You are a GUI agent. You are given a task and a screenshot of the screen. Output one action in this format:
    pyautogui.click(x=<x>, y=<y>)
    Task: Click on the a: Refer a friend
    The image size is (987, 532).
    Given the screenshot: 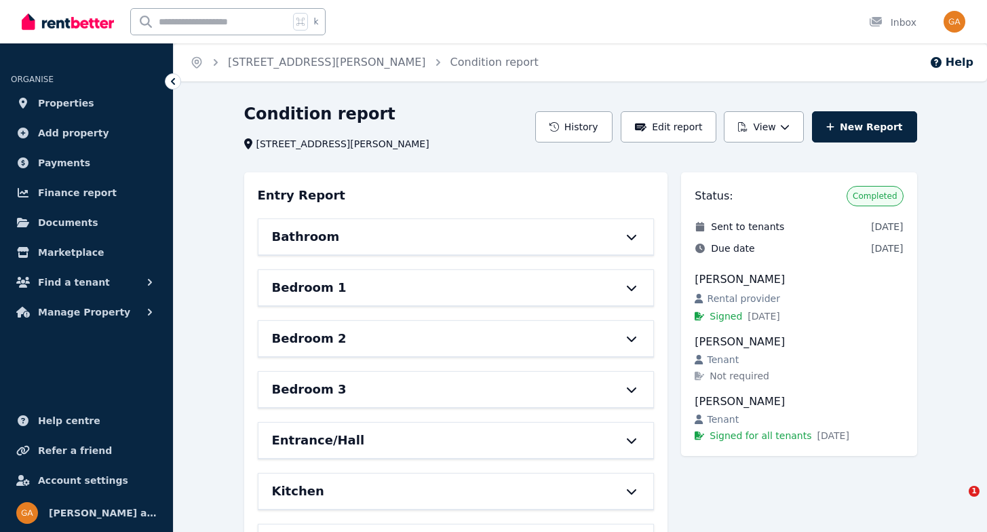 What is the action you would take?
    pyautogui.click(x=86, y=451)
    